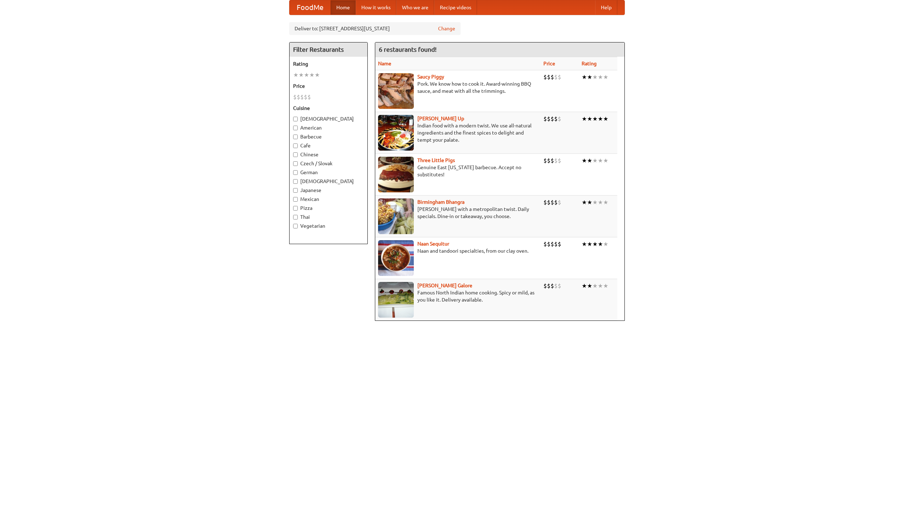 Image resolution: width=914 pixels, height=505 pixels. What do you see at coordinates (433, 244) in the screenshot?
I see `b: Naan Sequitur` at bounding box center [433, 244].